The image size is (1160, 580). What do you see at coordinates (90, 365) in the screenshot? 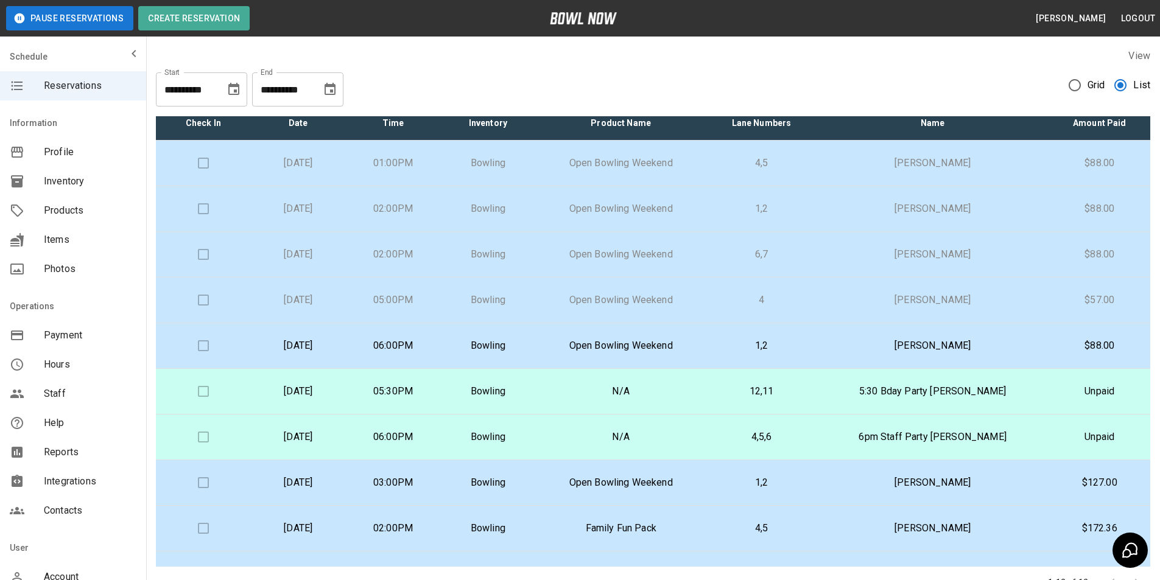
I see `span: Hours` at bounding box center [90, 365].